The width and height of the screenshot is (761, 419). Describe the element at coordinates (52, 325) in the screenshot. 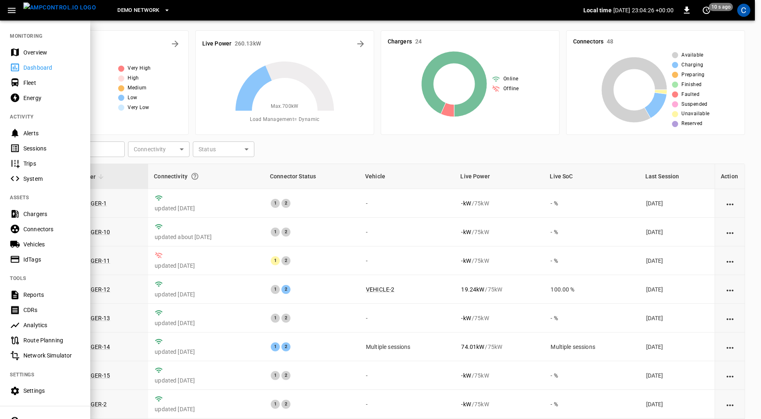

I see `div: Analytics` at that location.